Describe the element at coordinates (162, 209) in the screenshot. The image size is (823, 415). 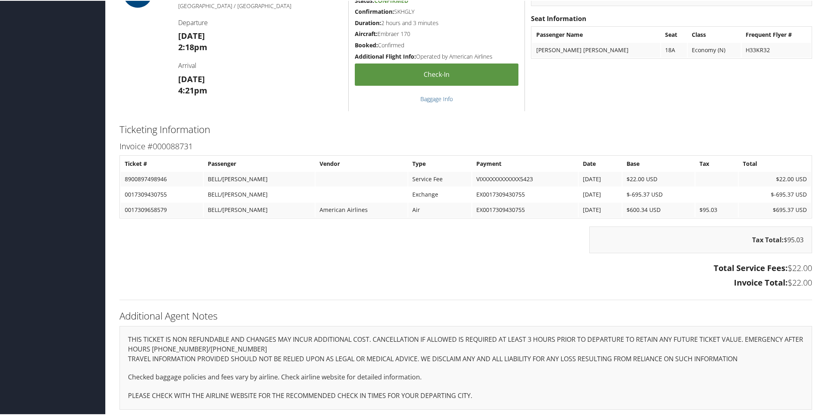
I see `td: 0017309658579` at that location.